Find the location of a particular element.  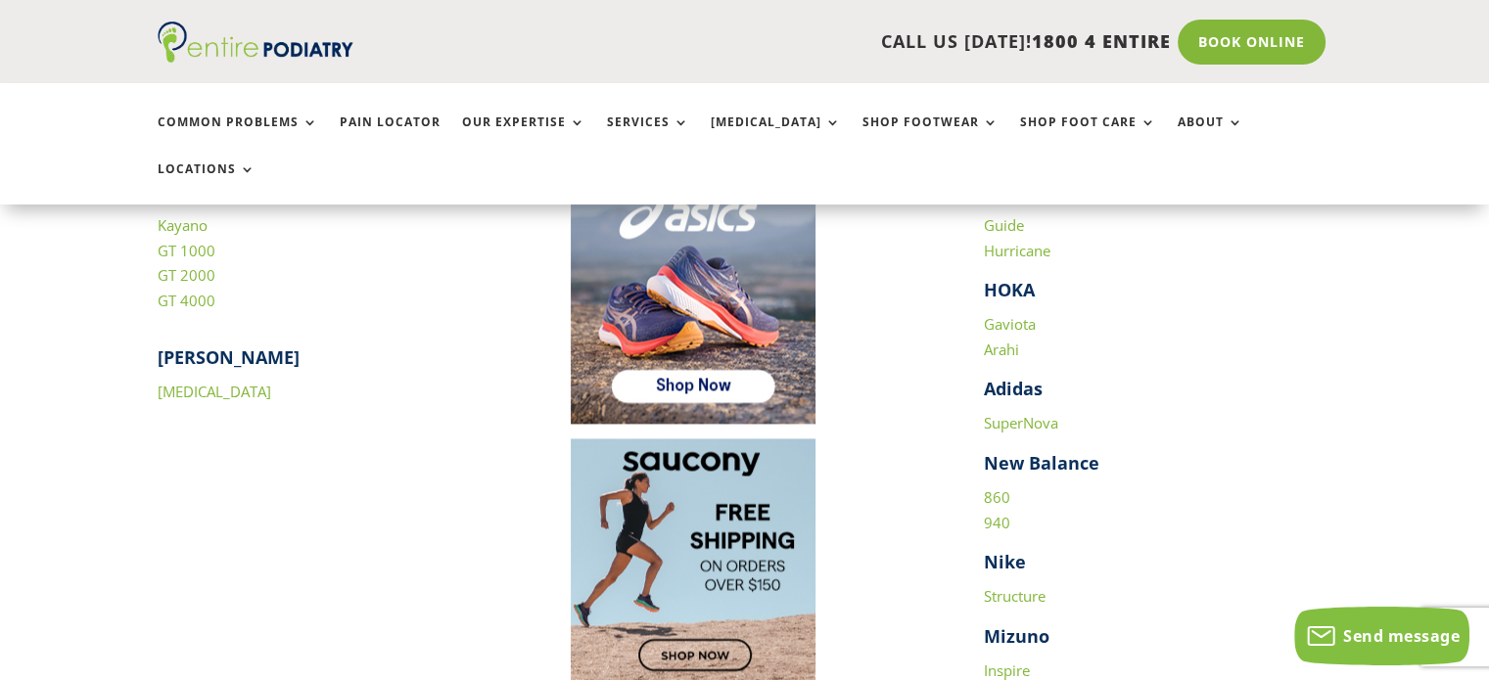

strong: Adidas is located at coordinates (1013, 389).